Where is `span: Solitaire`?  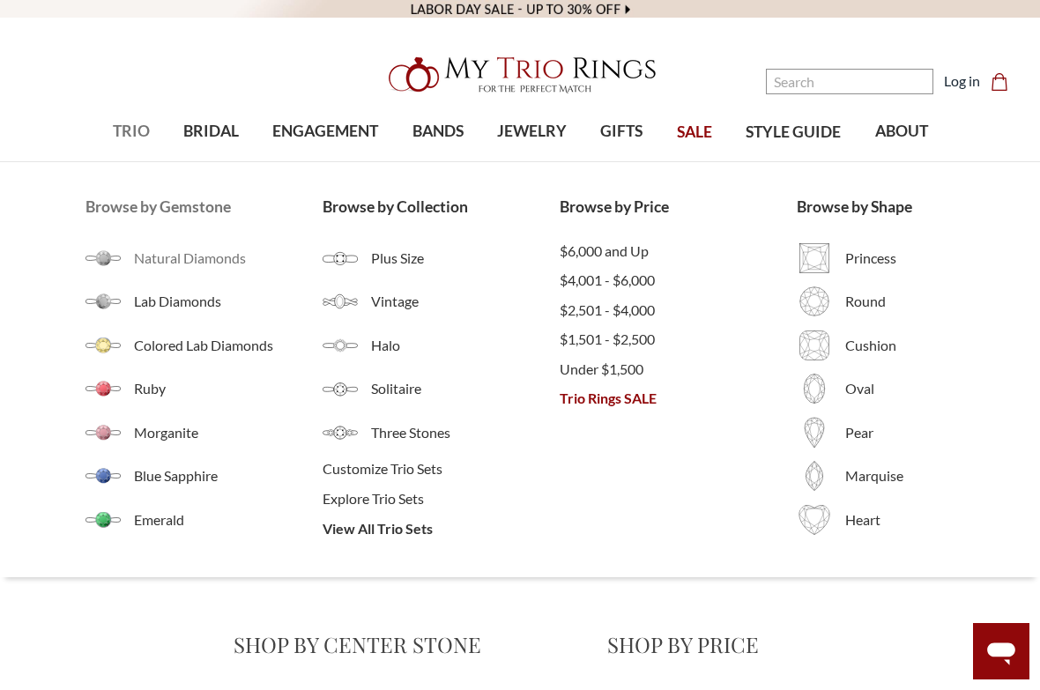 span: Solitaire is located at coordinates (465, 389).